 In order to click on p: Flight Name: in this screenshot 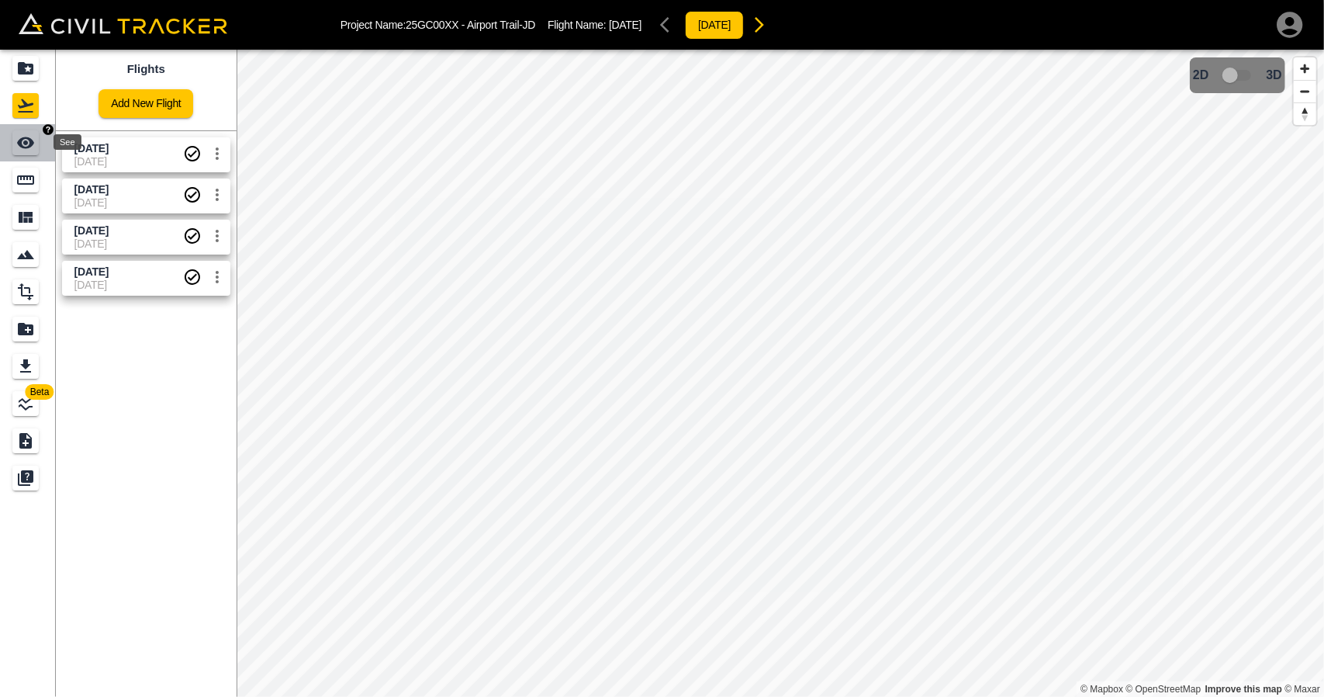, I will do `click(594, 25)`.